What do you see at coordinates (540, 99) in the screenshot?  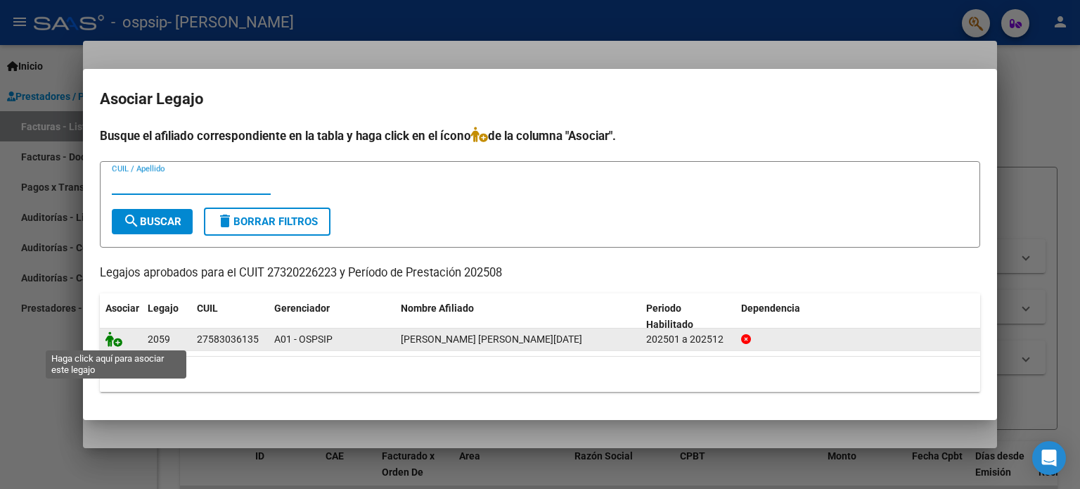 I see `h2: Asociar Legajo` at bounding box center [540, 99].